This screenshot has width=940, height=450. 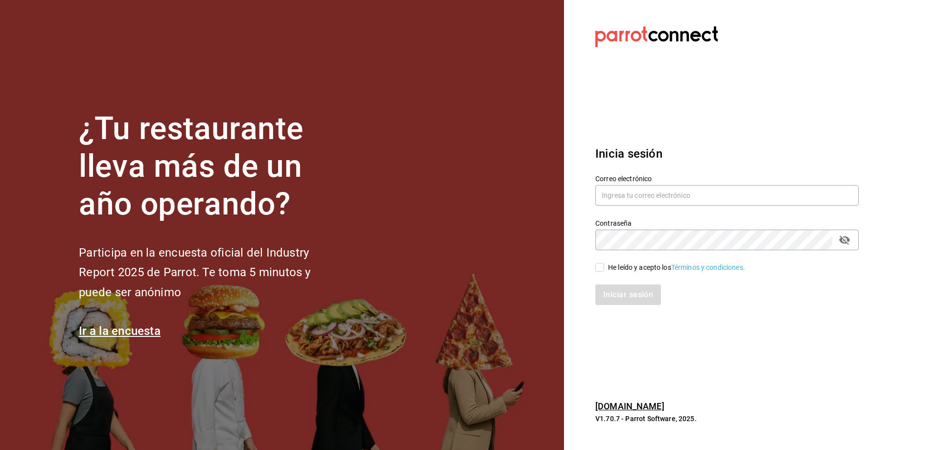 What do you see at coordinates (727, 154) in the screenshot?
I see `h3: Inicia sesión` at bounding box center [727, 154].